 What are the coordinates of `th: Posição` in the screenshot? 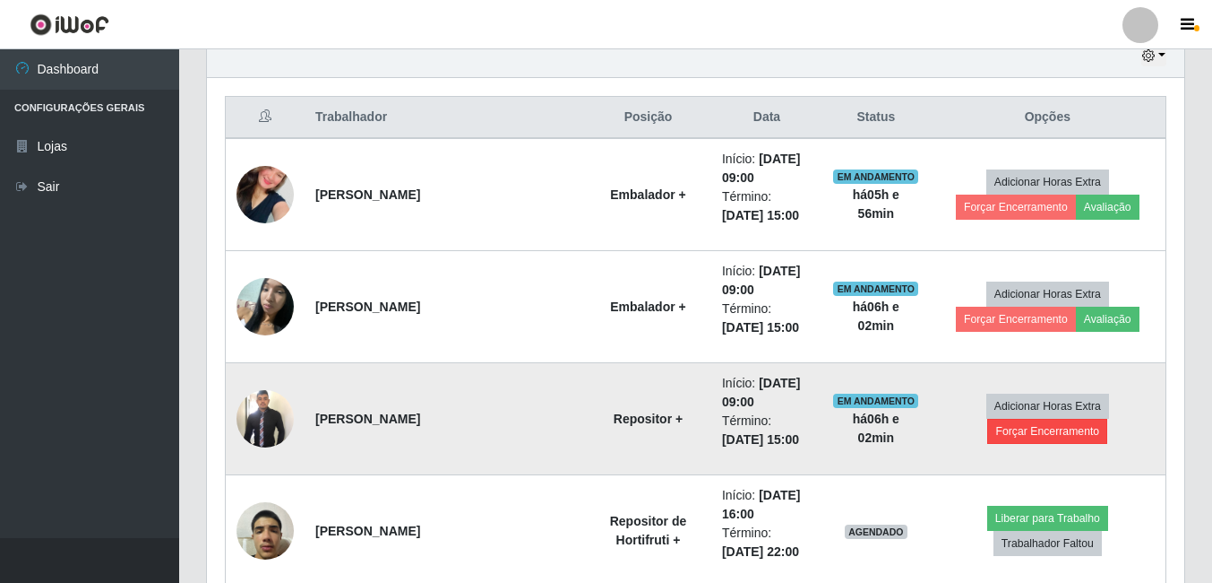 It's located at (648, 117).